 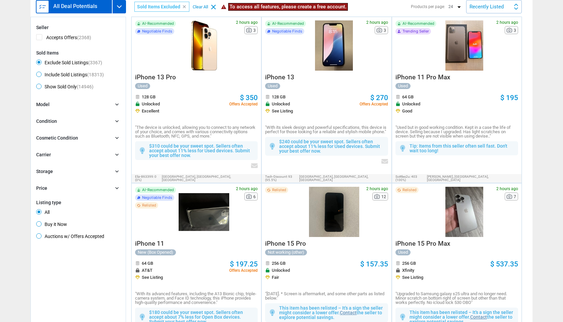 What do you see at coordinates (157, 198) in the screenshot?
I see `span: Negotiable Finds` at bounding box center [157, 198].